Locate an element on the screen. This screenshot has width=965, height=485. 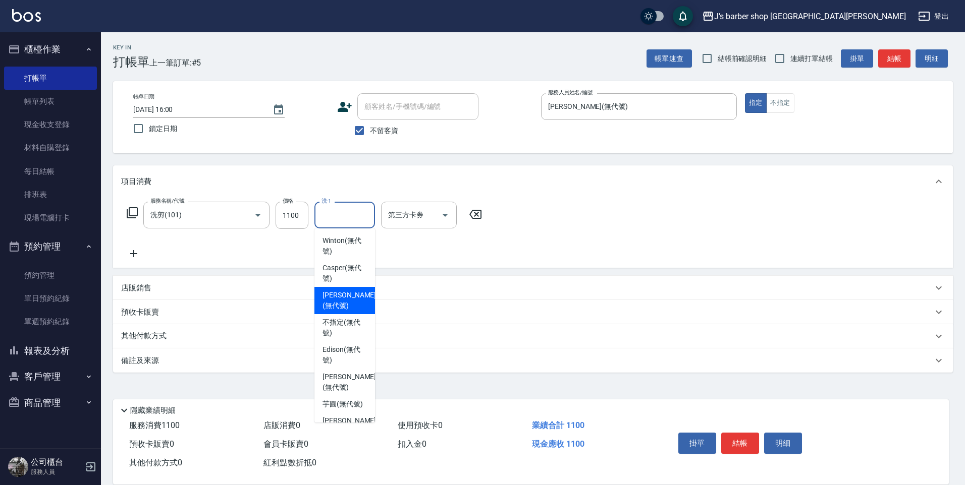
span: 上一筆訂單:#5 is located at coordinates (175, 63).